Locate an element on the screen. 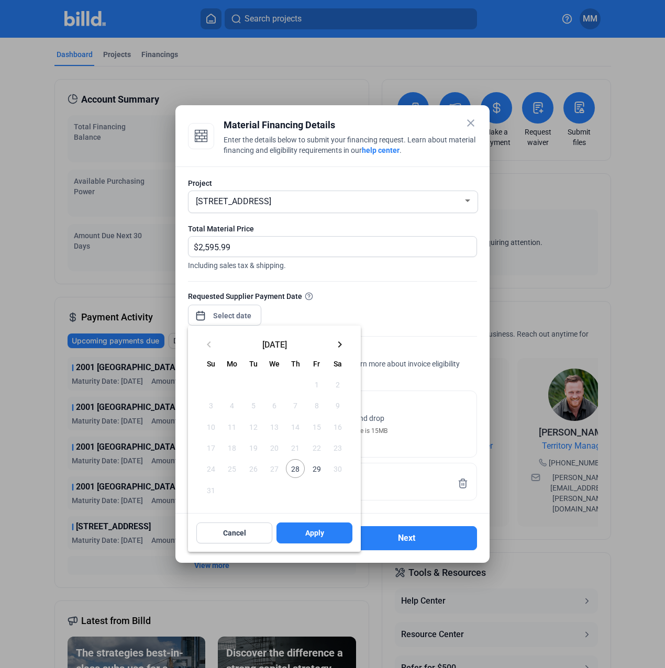  button: August 18, 2025 is located at coordinates (232, 448).